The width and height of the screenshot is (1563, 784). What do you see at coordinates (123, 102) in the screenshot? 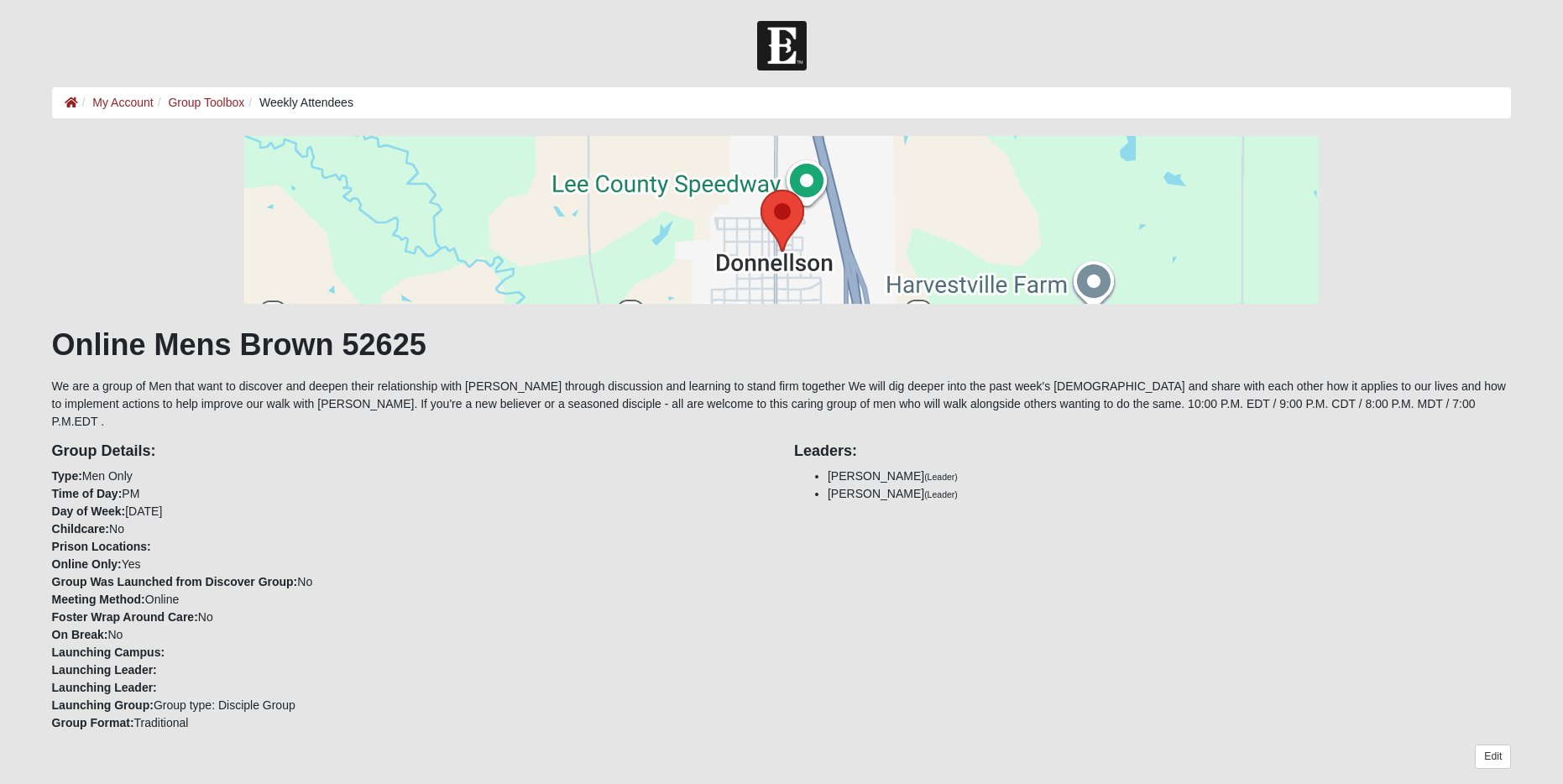
I see `a: My Account` at bounding box center [123, 102].